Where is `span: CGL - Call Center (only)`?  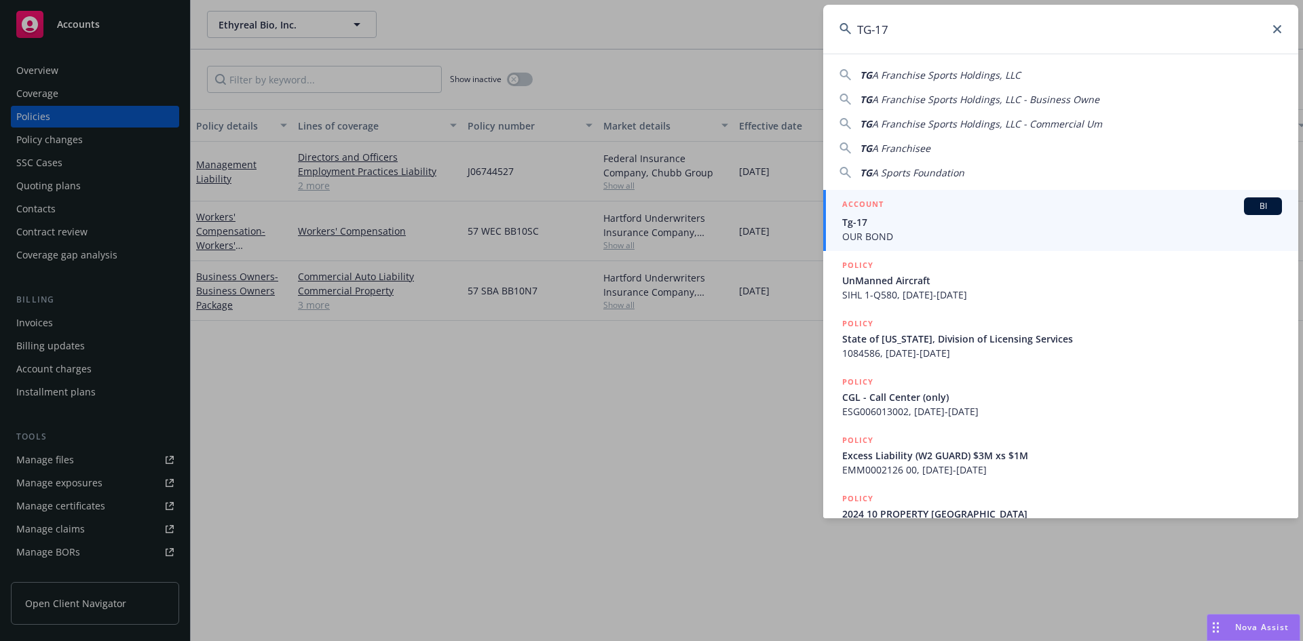
span: CGL - Call Center (only) is located at coordinates (1062, 397).